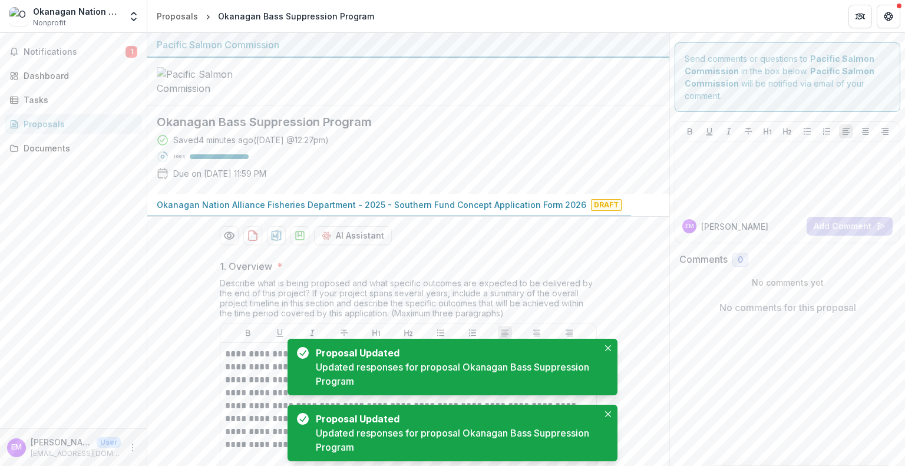 Image resolution: width=905 pixels, height=466 pixels. I want to click on img: Pacific Salmon Commission, so click(216, 81).